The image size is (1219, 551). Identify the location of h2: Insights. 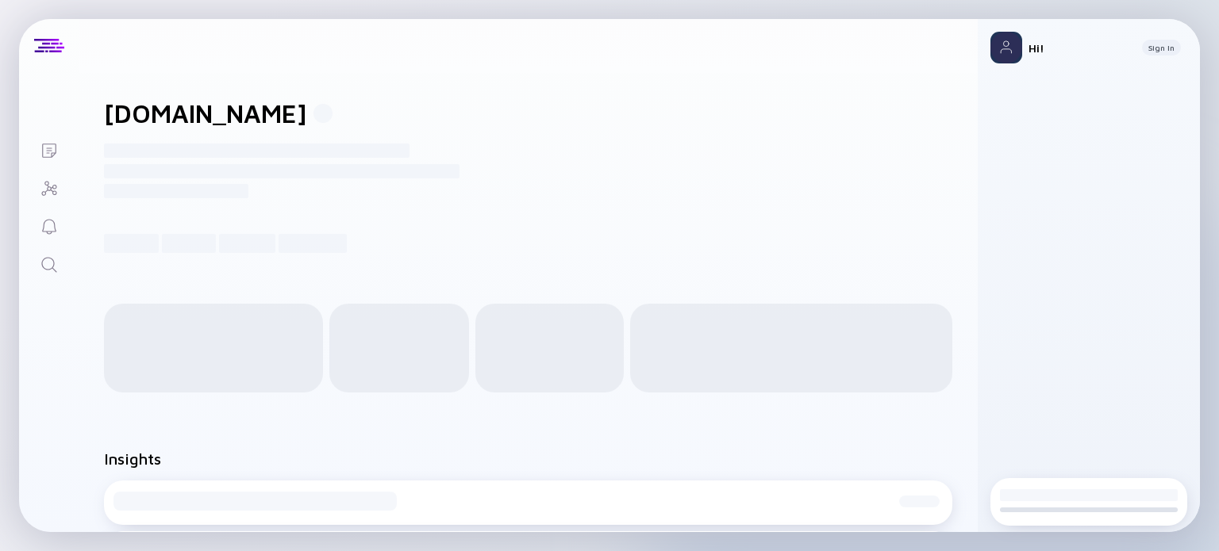
(132, 459).